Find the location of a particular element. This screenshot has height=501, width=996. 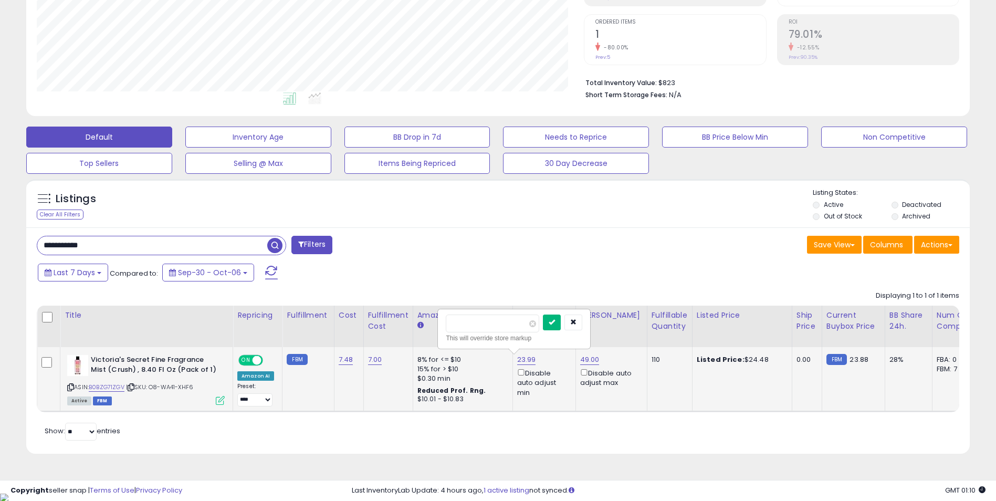

h2: 79.01% is located at coordinates (874, 35).